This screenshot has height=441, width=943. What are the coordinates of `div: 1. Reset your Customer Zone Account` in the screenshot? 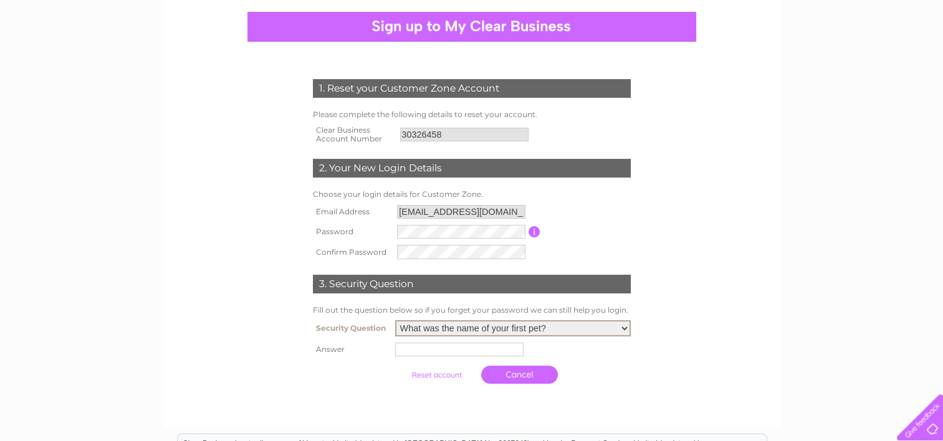 It's located at (472, 89).